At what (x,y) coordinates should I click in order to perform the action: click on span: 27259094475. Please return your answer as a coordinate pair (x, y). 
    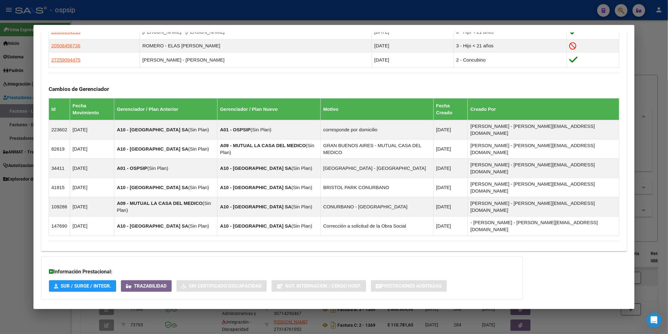
    Looking at the image, I should click on (66, 60).